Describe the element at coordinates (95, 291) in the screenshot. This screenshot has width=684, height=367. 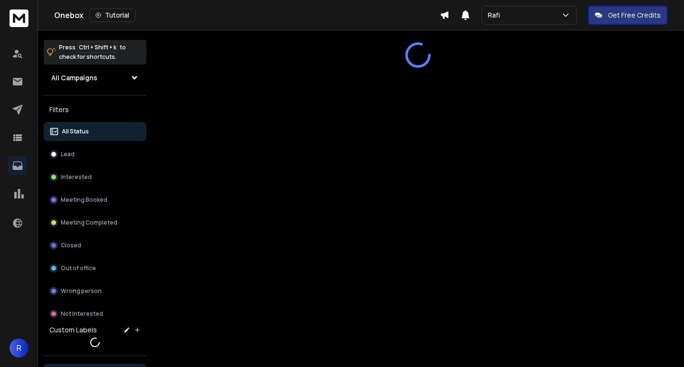
I see `button: Wrong person` at that location.